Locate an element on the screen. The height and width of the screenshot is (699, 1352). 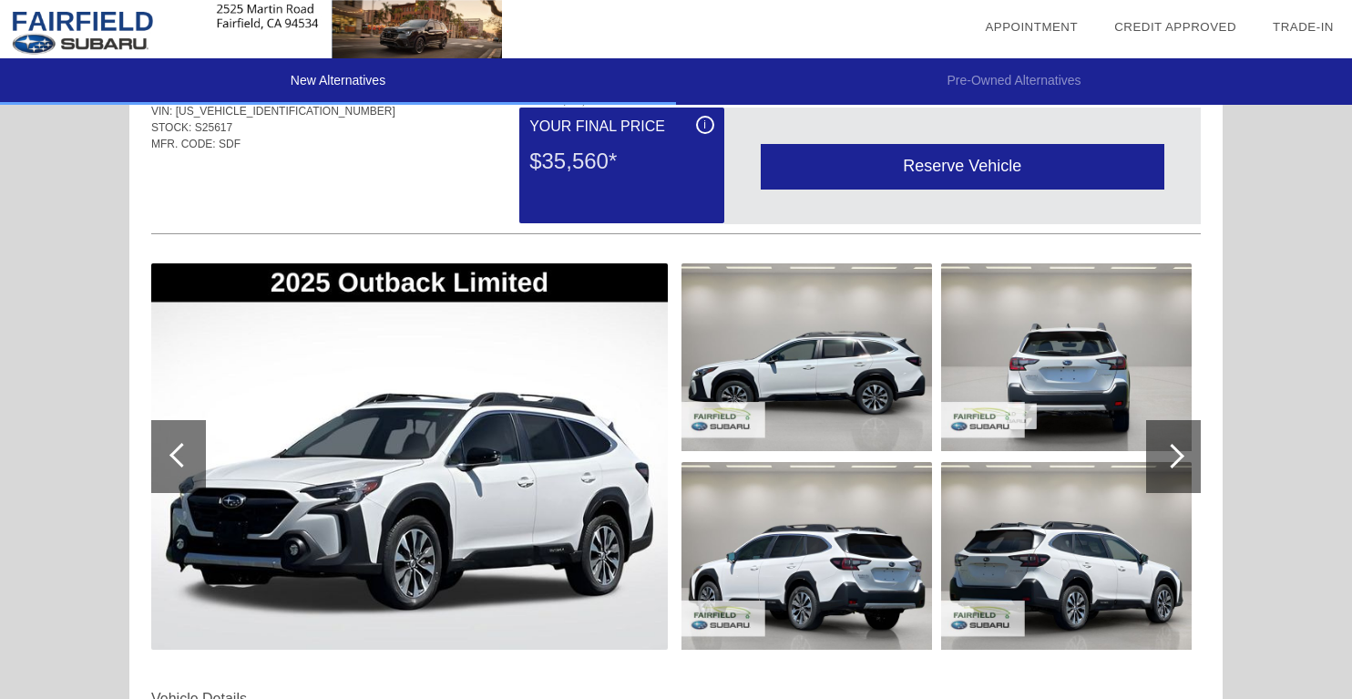
img: 2d153f46-cf79-4bcd-933a-fc9f1eb0b262.jpg is located at coordinates (409, 457).